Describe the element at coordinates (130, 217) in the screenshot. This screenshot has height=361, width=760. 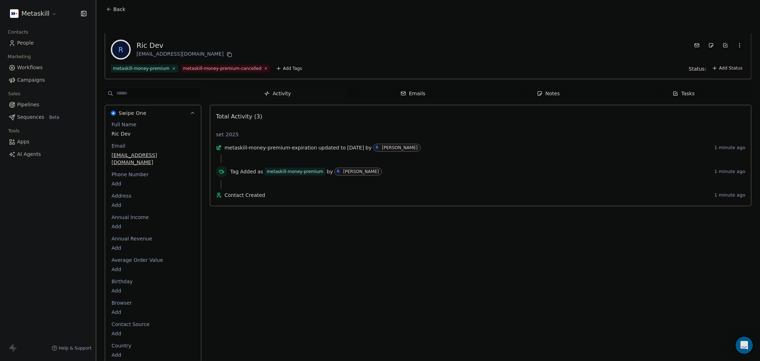
I see `span: Annual Income` at that location.